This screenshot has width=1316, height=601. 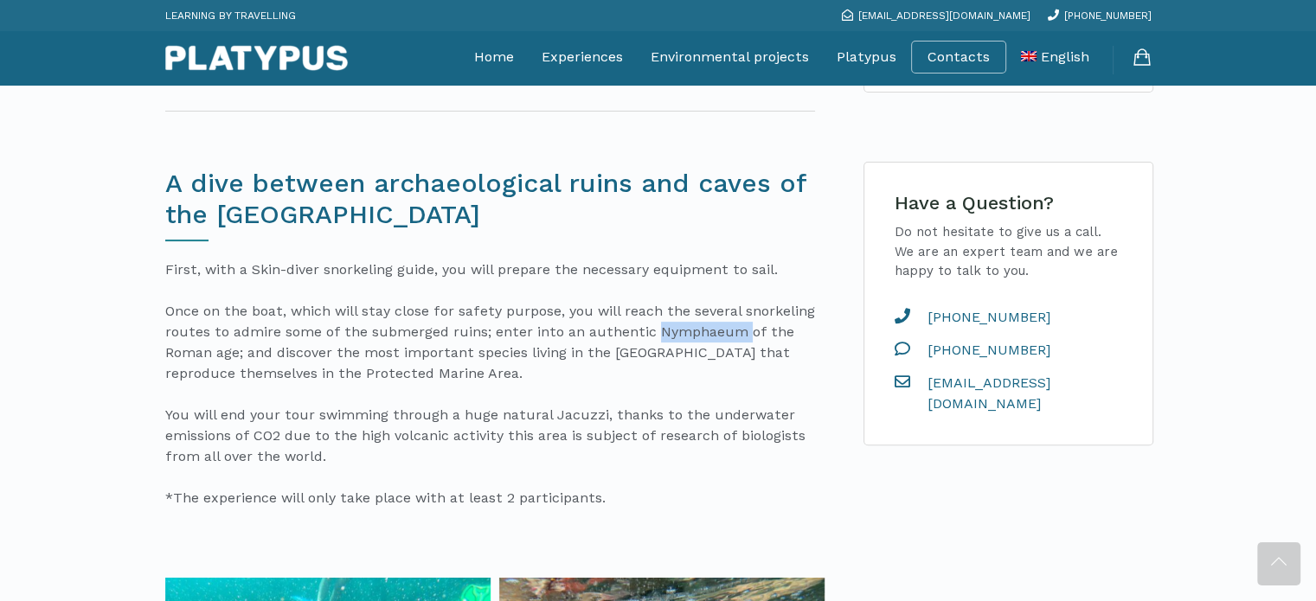 I want to click on a: Contacts, so click(x=959, y=57).